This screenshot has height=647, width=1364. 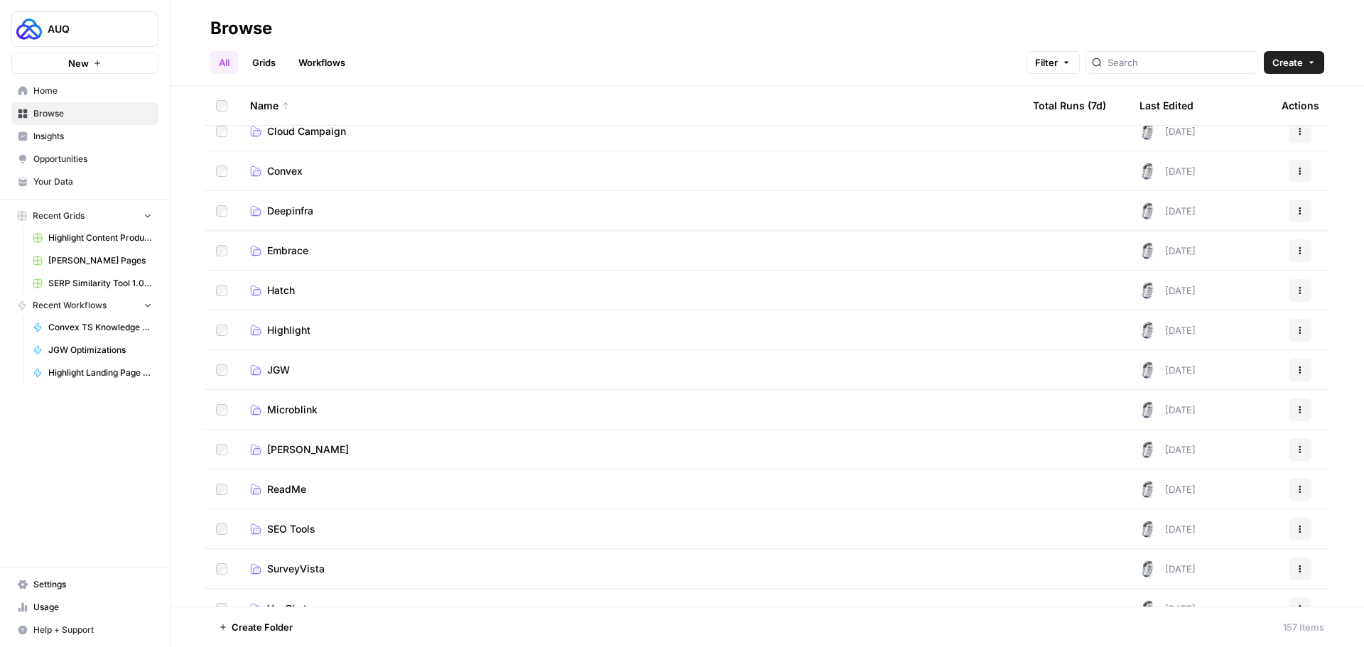 What do you see at coordinates (92, 159) in the screenshot?
I see `span: Opportunities` at bounding box center [92, 159].